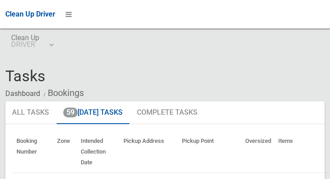  I want to click on a: Clean UpDRIVER, so click(32, 43).